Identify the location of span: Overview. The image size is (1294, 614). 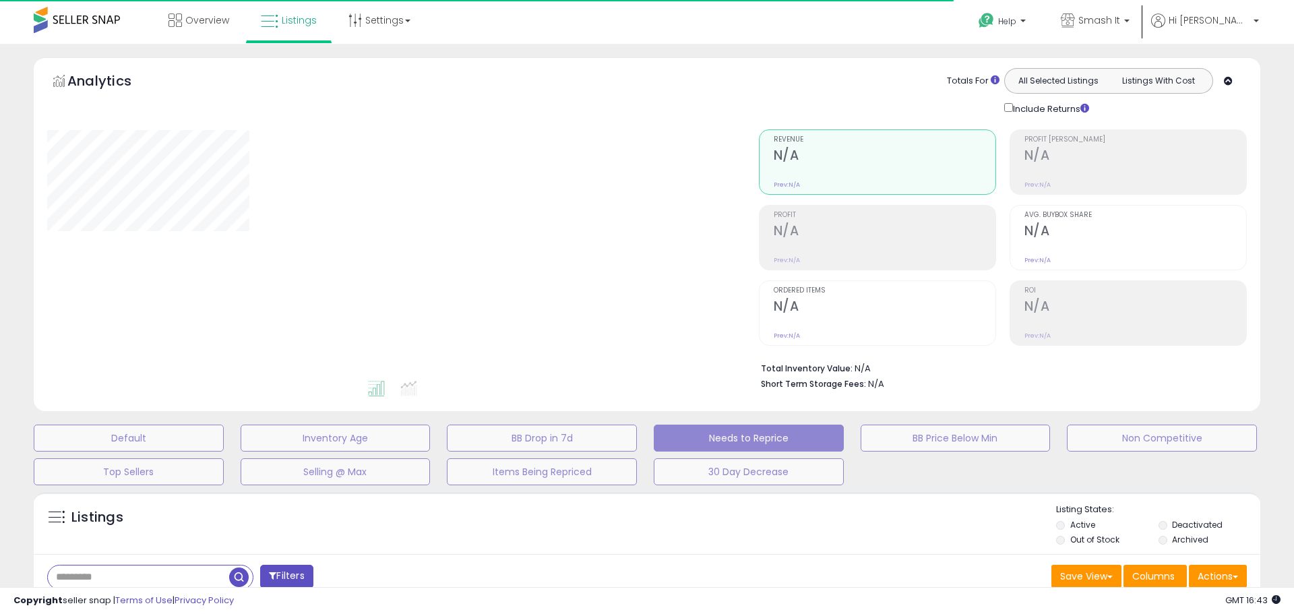
(207, 20).